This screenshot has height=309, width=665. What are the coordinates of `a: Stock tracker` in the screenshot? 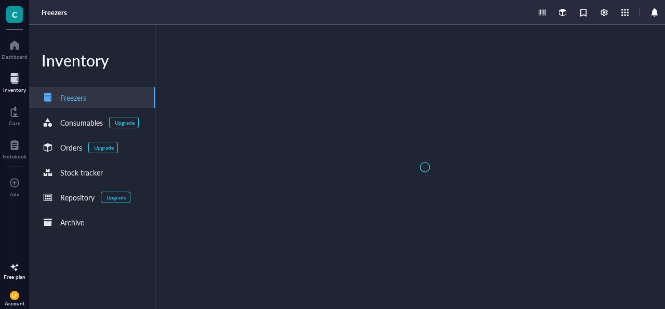 It's located at (92, 173).